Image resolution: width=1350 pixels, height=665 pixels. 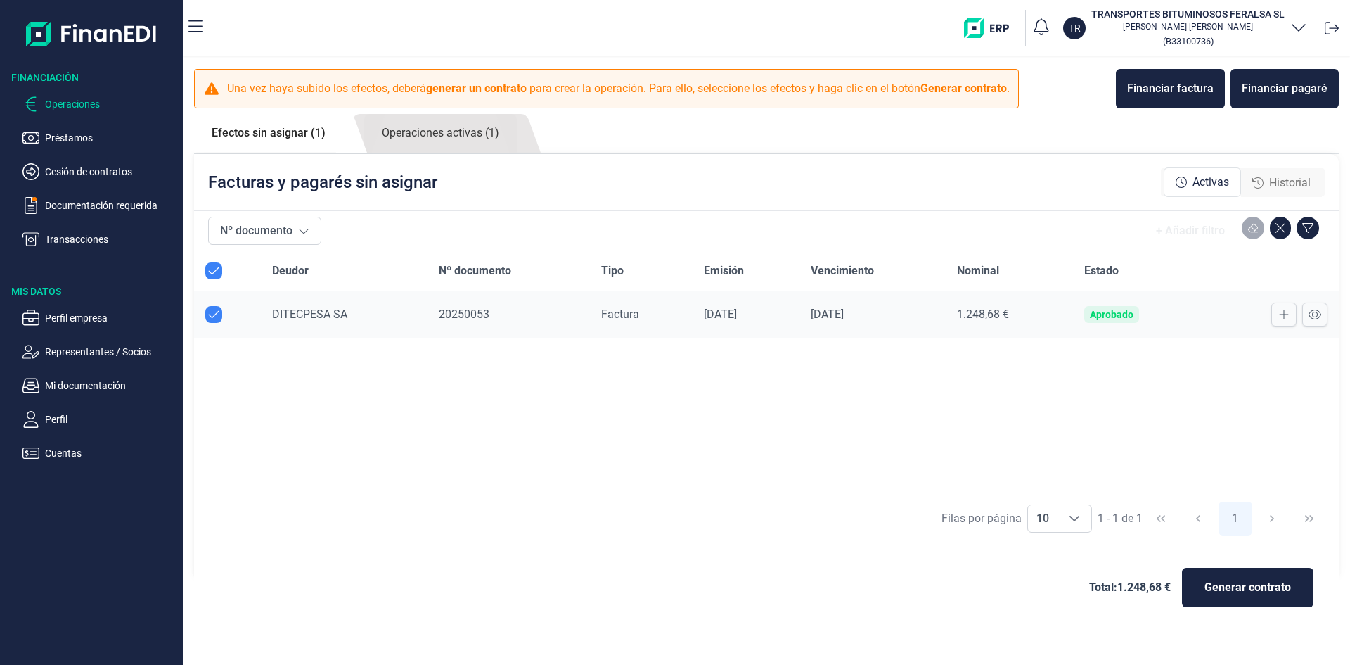 I want to click on button: Financiar factura, so click(x=1170, y=89).